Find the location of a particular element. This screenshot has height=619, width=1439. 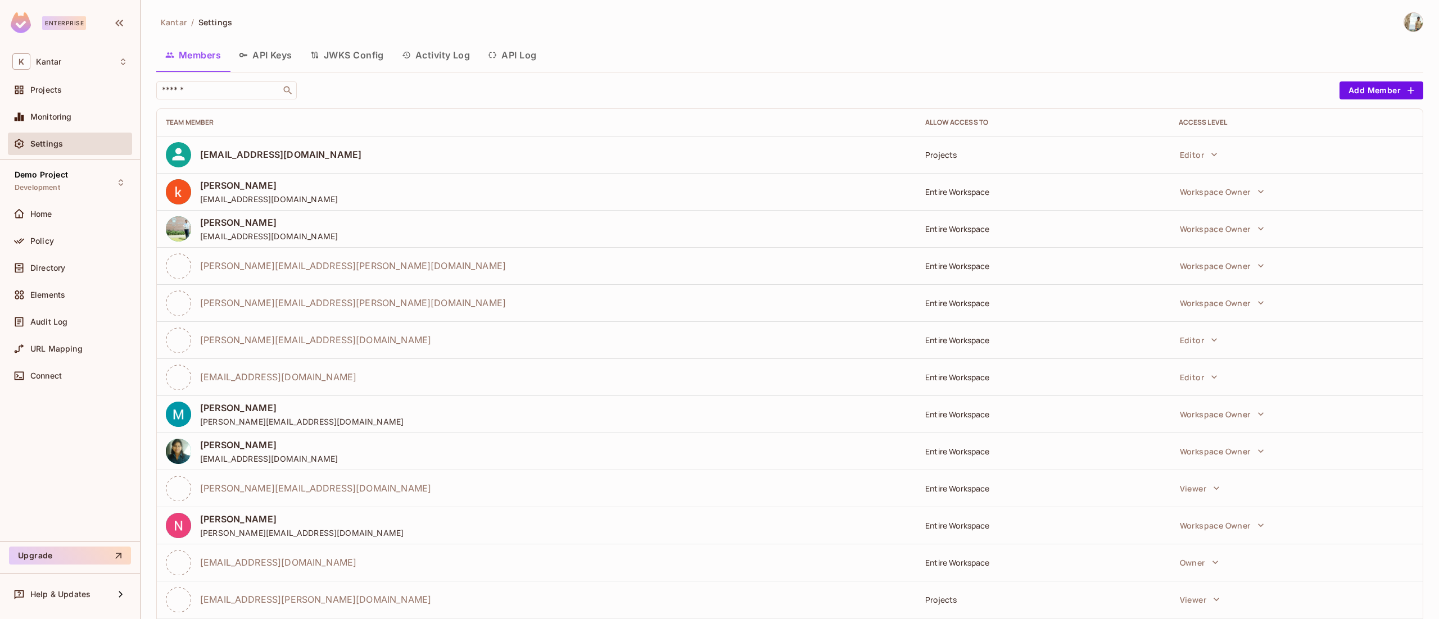

span: Elements is located at coordinates (48, 295).